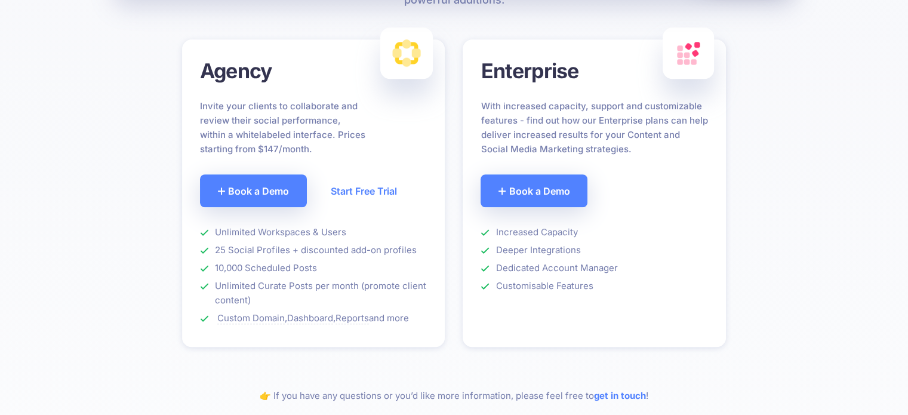 This screenshot has height=415, width=908. Describe the element at coordinates (283, 128) in the screenshot. I see `p: Invite your clients to collaborate and review their social performance, within a whitelabeled int...` at that location.